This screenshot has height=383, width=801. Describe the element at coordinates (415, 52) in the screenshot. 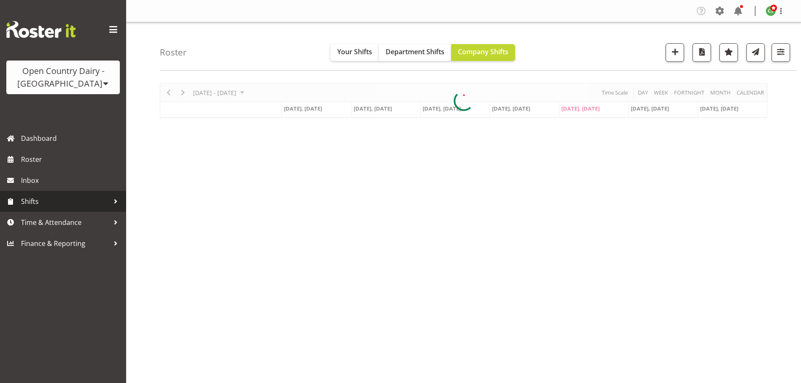

I see `span: Department Shifts` at that location.